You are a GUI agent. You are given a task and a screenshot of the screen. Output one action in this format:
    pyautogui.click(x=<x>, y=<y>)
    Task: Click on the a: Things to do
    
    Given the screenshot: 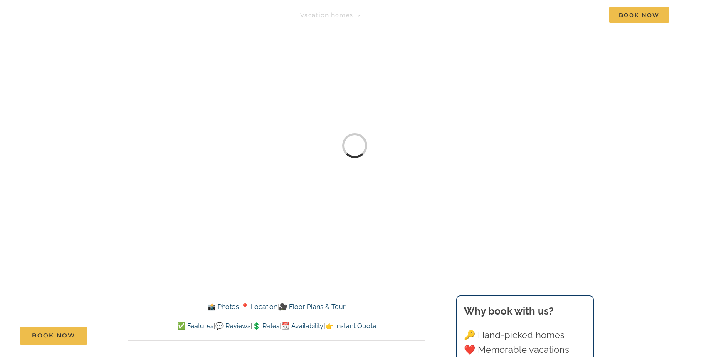 What is the action you would take?
    pyautogui.click(x=404, y=15)
    